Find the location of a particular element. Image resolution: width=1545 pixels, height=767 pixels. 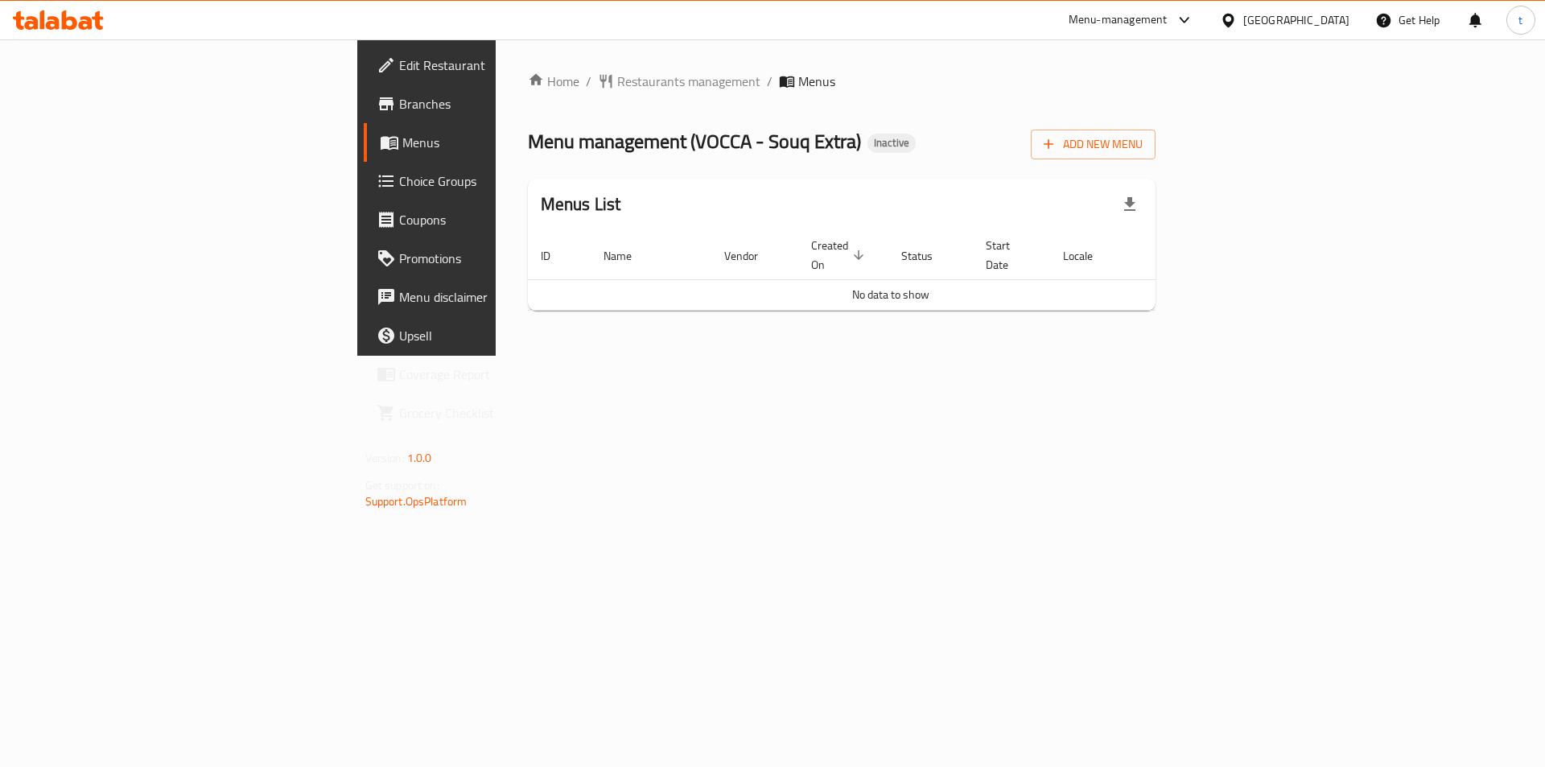

span: Menu management ( VOCCA - Souq Extra ) is located at coordinates (694, 141).